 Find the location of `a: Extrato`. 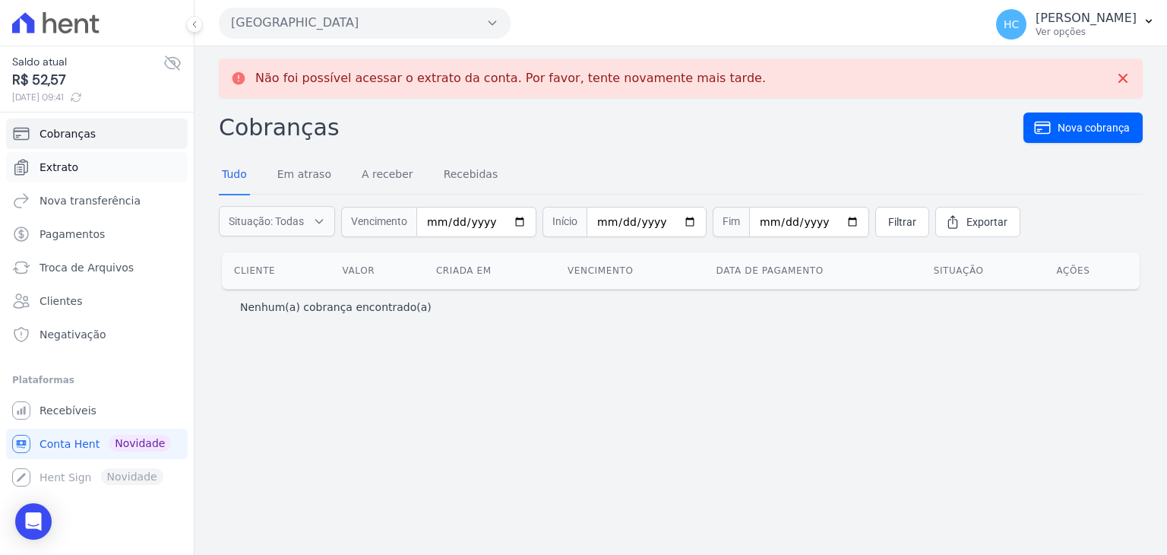

a: Extrato is located at coordinates (97, 167).